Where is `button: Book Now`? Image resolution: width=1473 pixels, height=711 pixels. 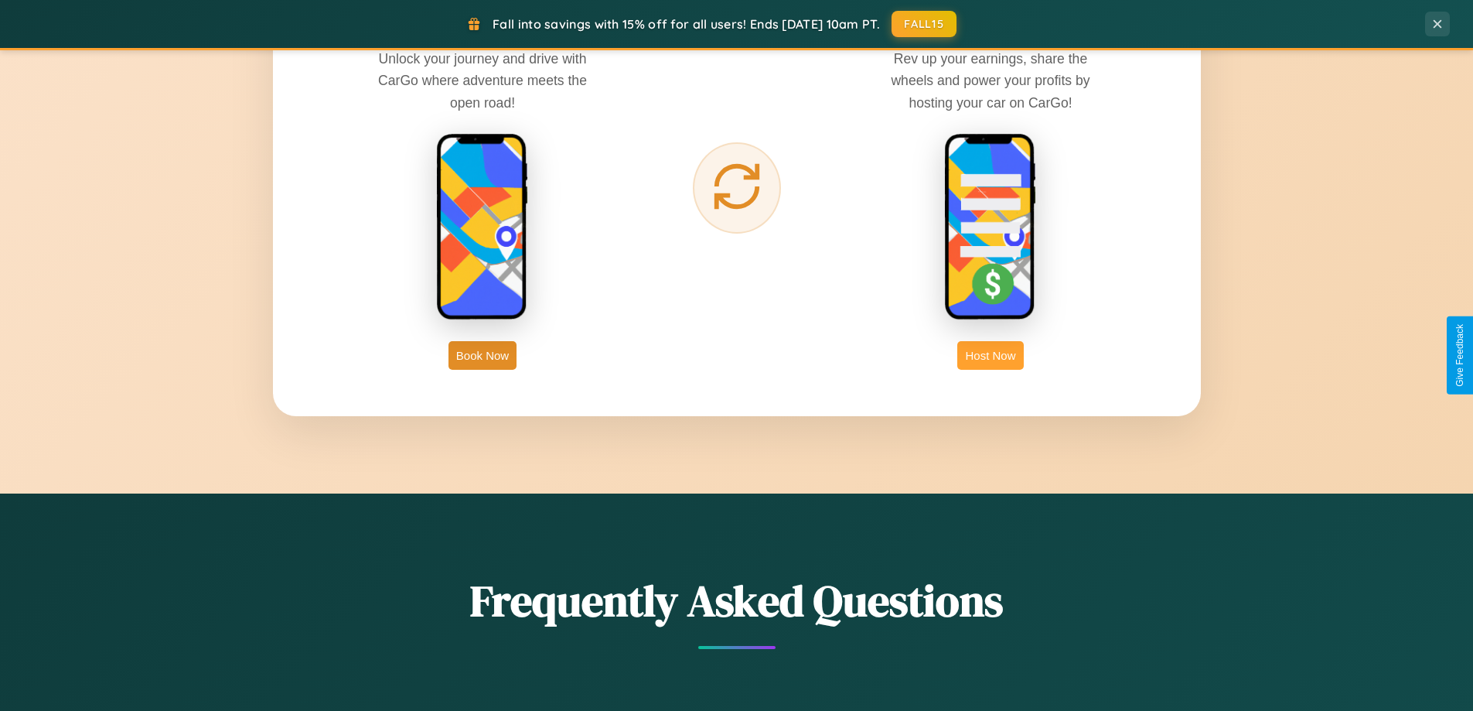 button: Book Now is located at coordinates (483, 355).